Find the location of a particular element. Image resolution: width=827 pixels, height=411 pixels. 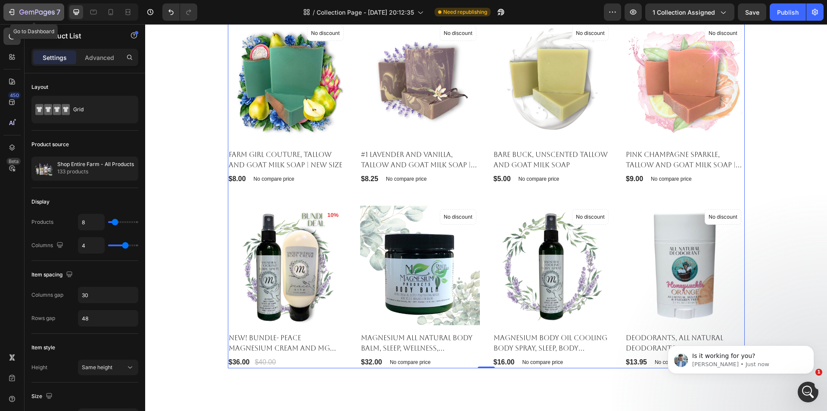

p: 7 is located at coordinates (58, 12).